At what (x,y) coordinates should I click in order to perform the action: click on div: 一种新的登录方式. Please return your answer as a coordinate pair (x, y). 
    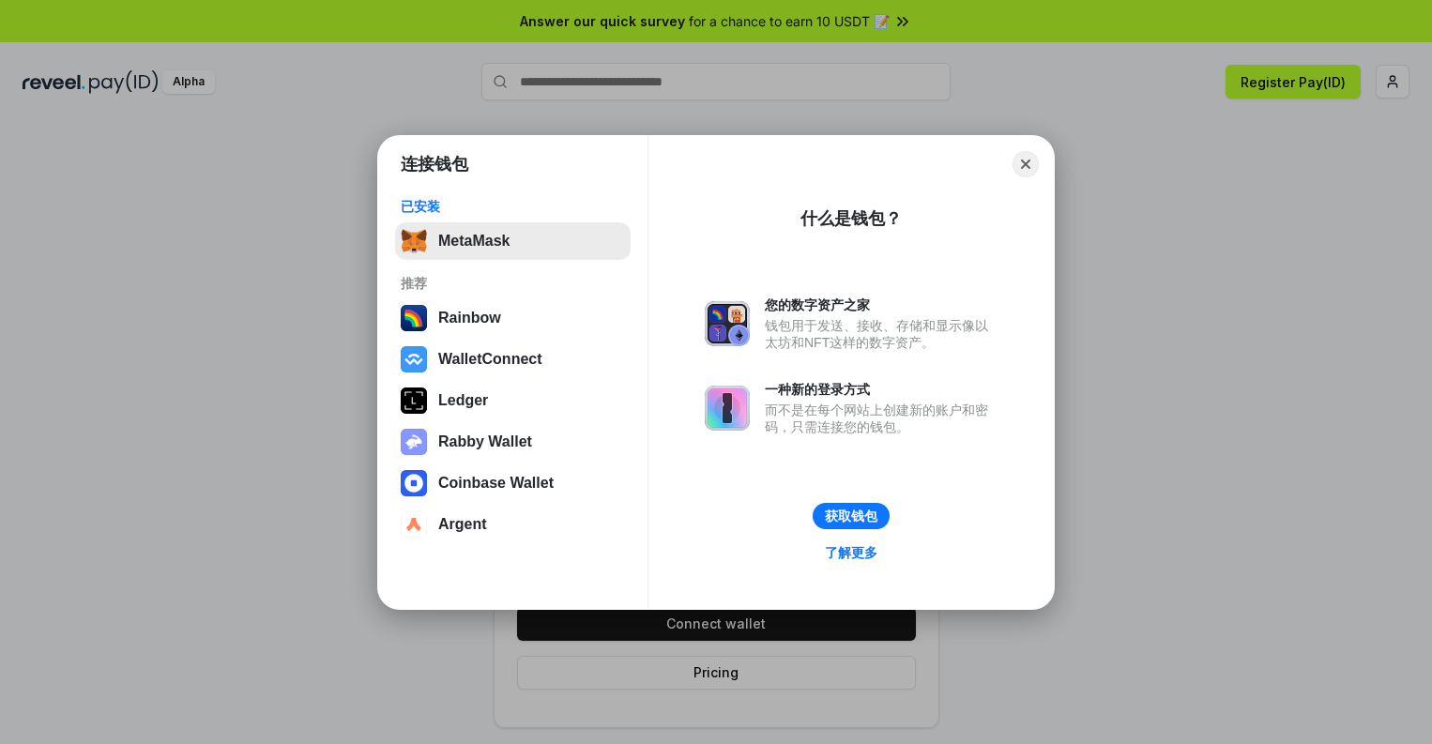
    Looking at the image, I should click on (881, 389).